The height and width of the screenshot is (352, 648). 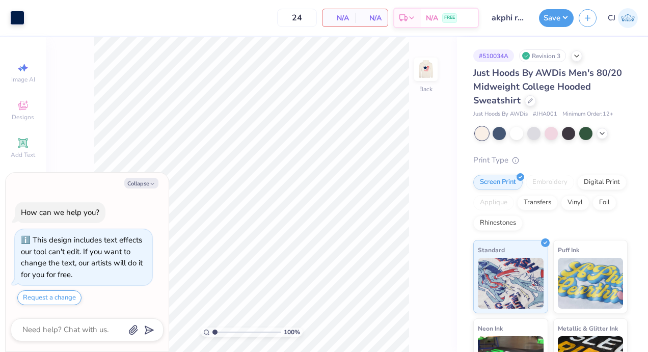 I want to click on div: Back, so click(x=426, y=89).